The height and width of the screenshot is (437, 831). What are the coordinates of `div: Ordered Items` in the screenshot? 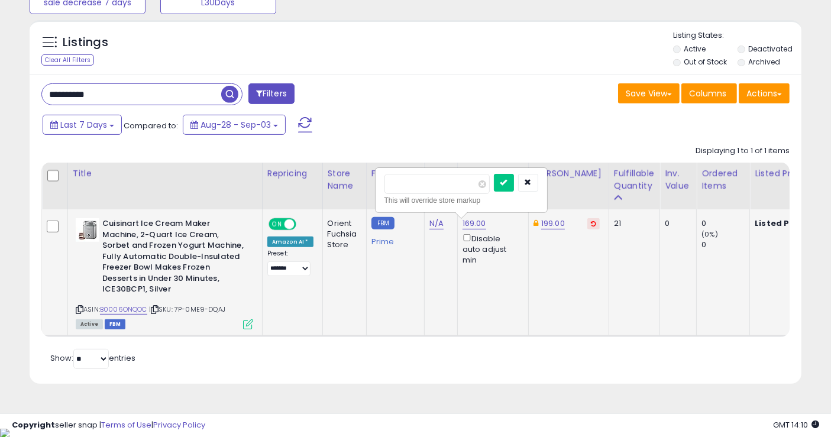 It's located at (723, 180).